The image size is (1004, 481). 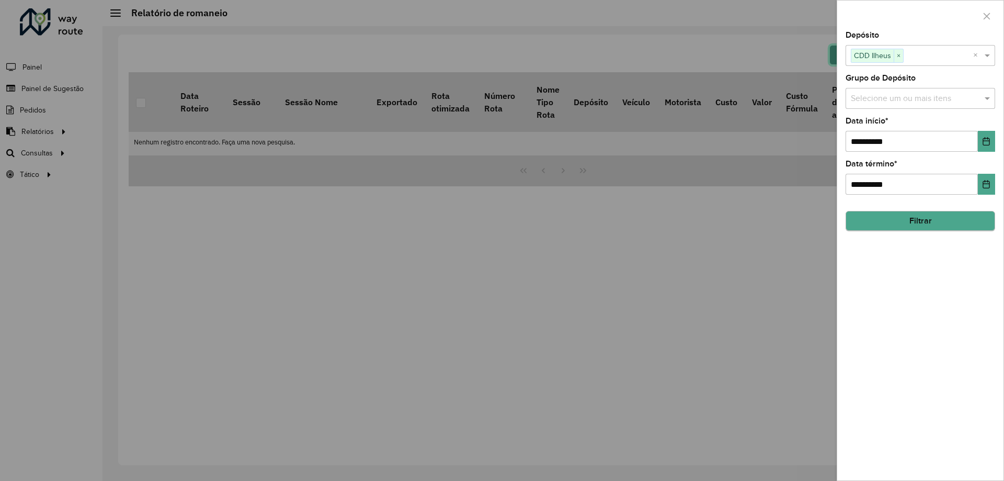 I want to click on label: Data início, so click(x=867, y=121).